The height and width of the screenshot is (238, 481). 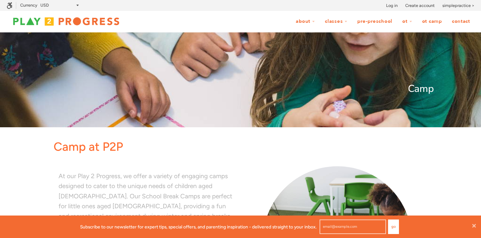 What do you see at coordinates (240, 89) in the screenshot?
I see `p: Camp` at bounding box center [240, 89].